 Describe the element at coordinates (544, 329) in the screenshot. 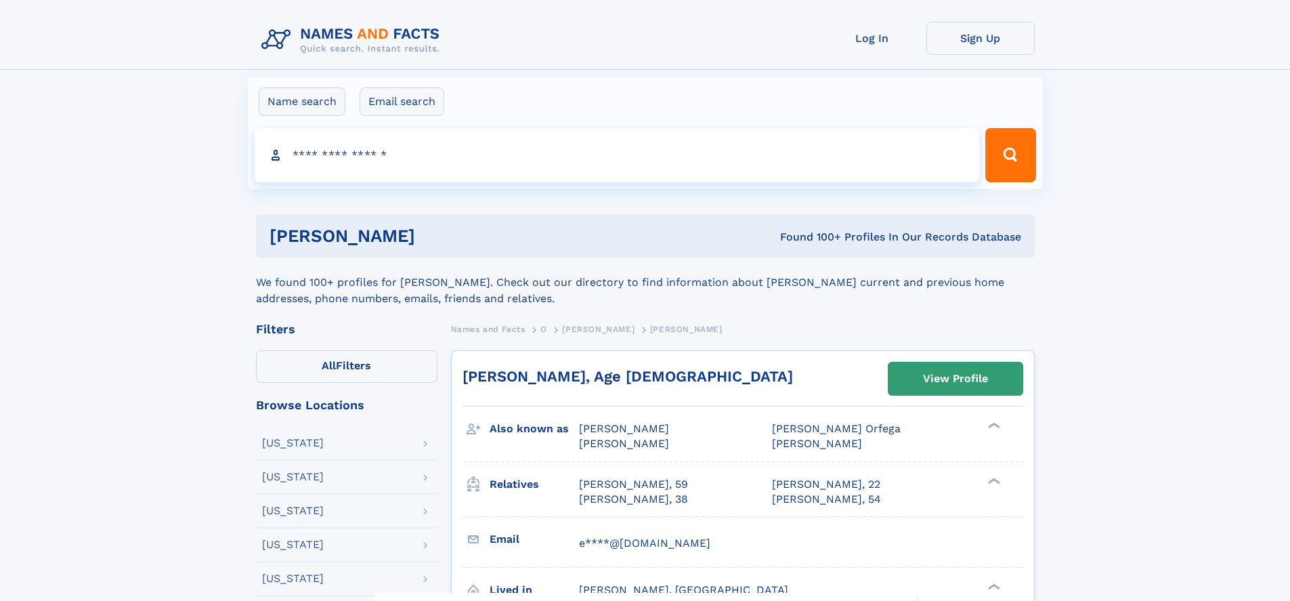

I see `span: O` at that location.